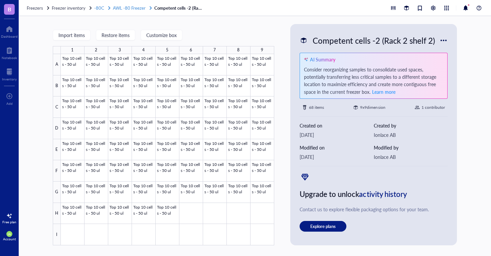 This screenshot has width=491, height=256. What do you see at coordinates (411, 126) in the screenshot?
I see `div: Created by` at bounding box center [411, 126].